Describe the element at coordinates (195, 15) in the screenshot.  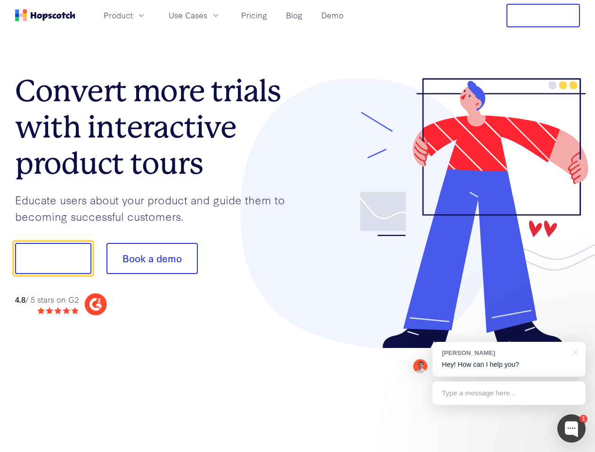
I see `button: Use Cases` at that location.